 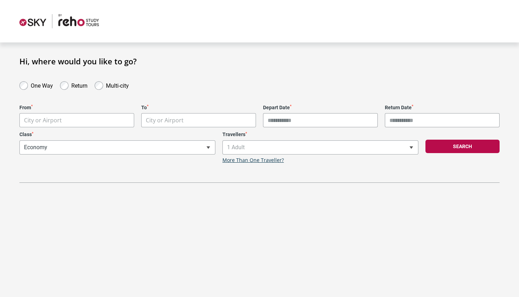 I want to click on h1: Hi, where would you like to go?, so click(x=260, y=61).